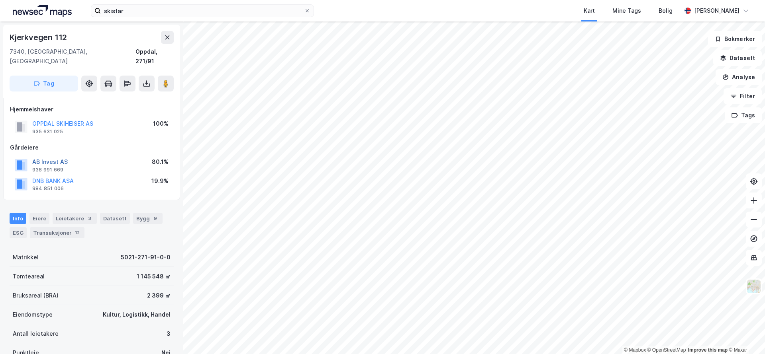 The height and width of the screenshot is (354, 765). Describe the element at coordinates (115, 219) in the screenshot. I see `div: Datasett` at that location.